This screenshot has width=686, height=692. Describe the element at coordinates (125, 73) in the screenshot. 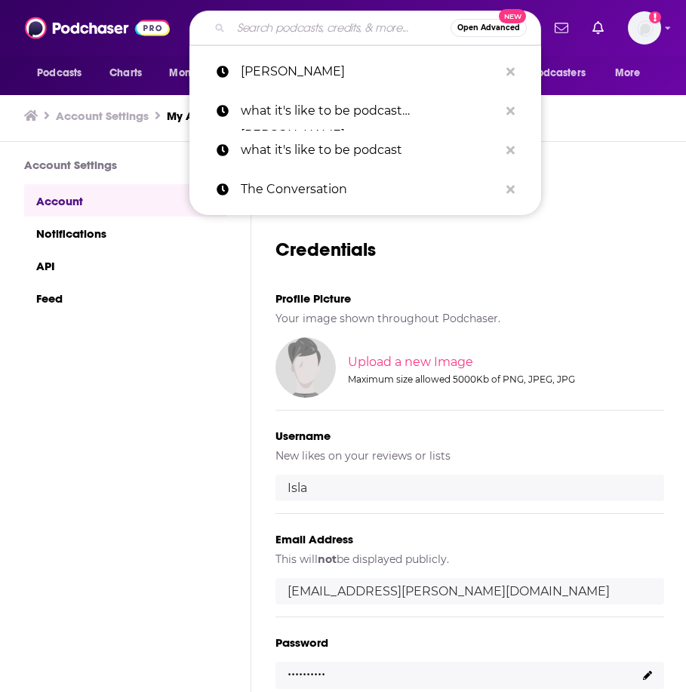

I see `span: Charts` at that location.